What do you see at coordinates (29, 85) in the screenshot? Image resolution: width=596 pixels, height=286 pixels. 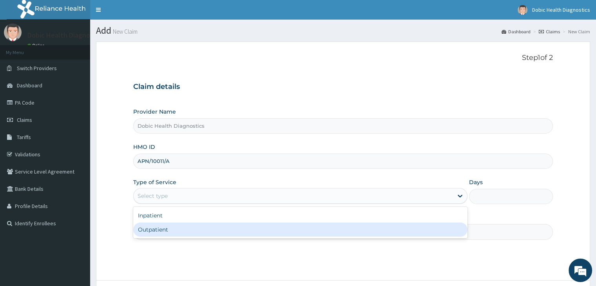 I see `span: Dashboard` at bounding box center [29, 85].